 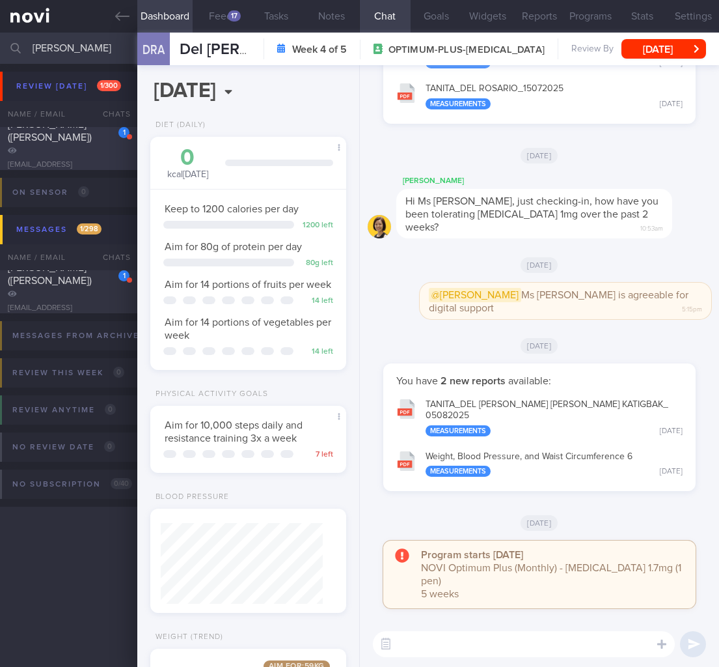 I want to click on div: 80 g left, so click(x=317, y=263).